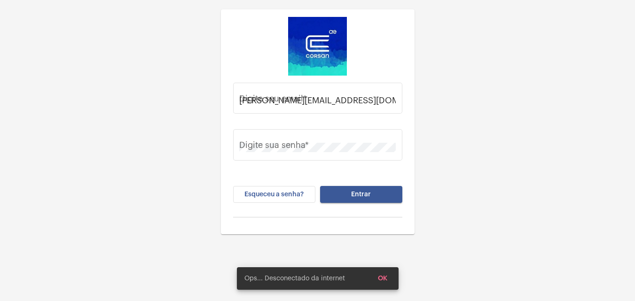 The width and height of the screenshot is (635, 301). What do you see at coordinates (361, 195) in the screenshot?
I see `span: Entrar` at bounding box center [361, 195].